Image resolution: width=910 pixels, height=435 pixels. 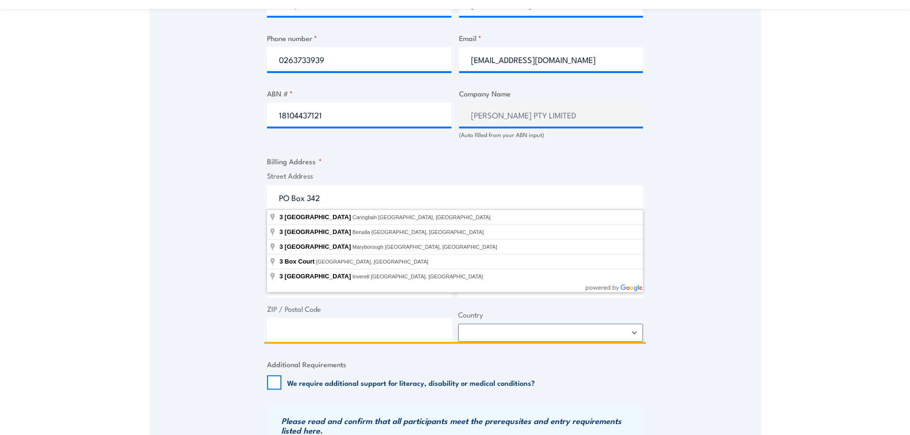 I want to click on label: Phone number, so click(x=359, y=38).